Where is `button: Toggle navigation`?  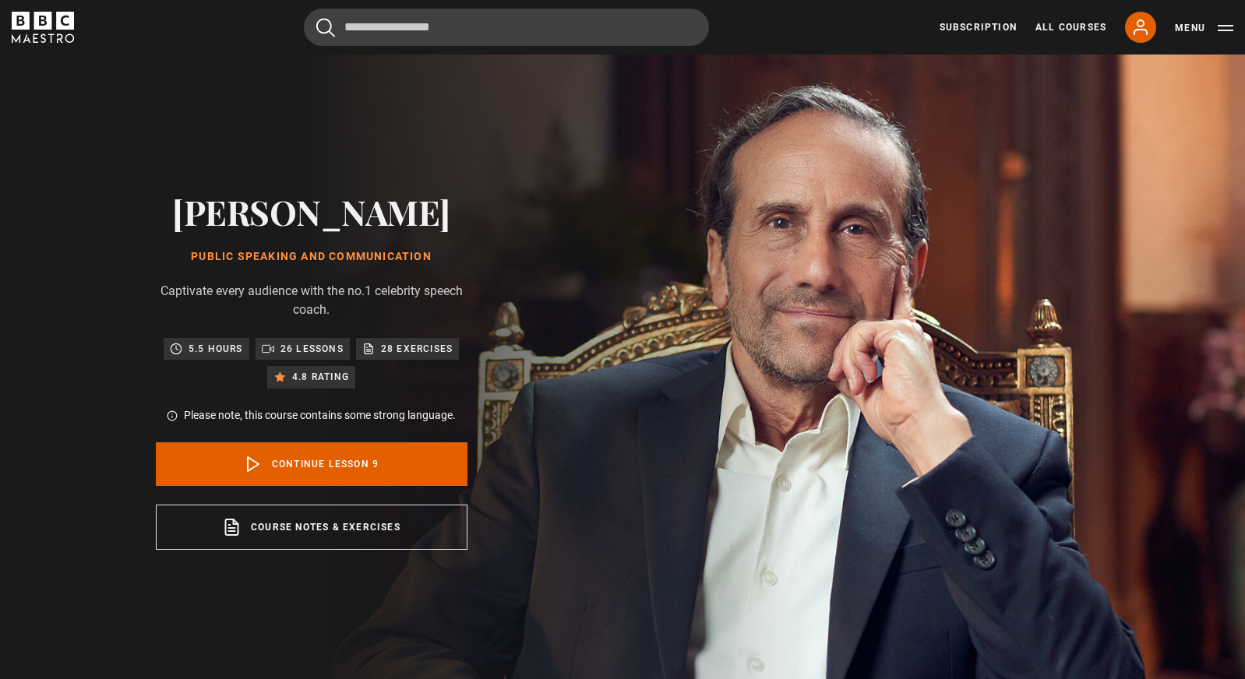
button: Toggle navigation is located at coordinates (1204, 28).